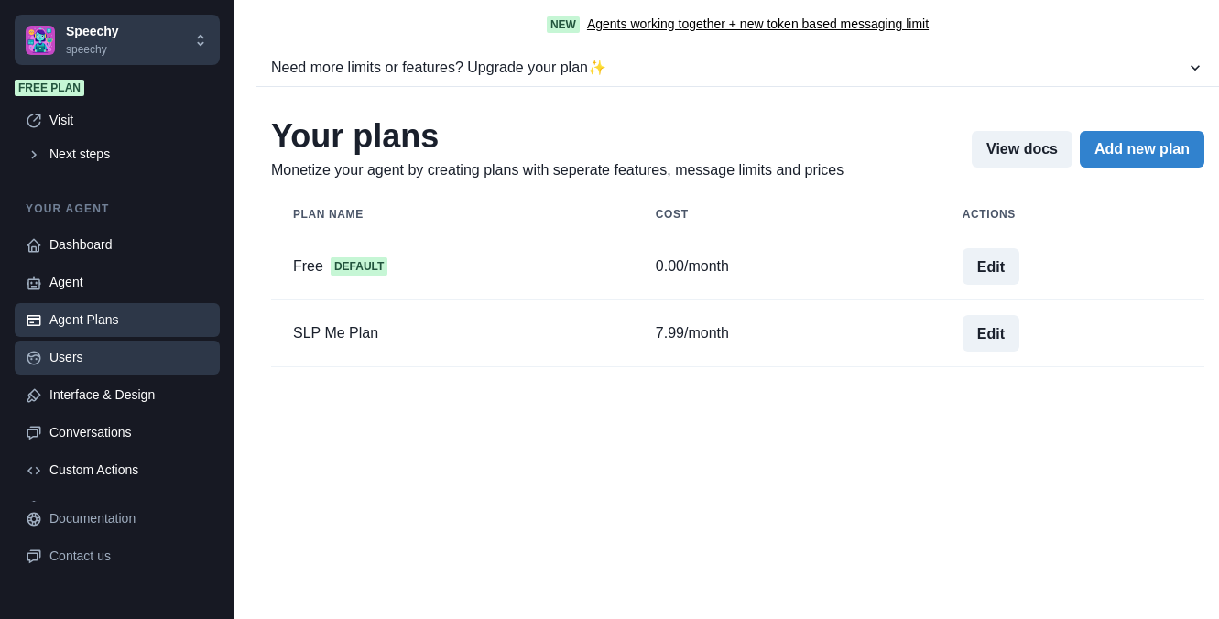 This screenshot has width=1219, height=619. I want to click on button: Need more limits or features? Upgrade your plan✨, so click(737, 68).